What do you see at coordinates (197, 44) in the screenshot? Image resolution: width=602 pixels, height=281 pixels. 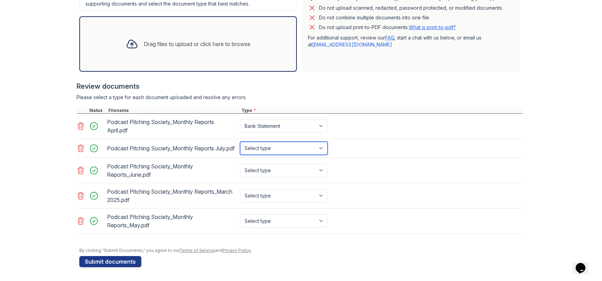 I see `div: Drag files to upload or click here to browse` at bounding box center [197, 44].